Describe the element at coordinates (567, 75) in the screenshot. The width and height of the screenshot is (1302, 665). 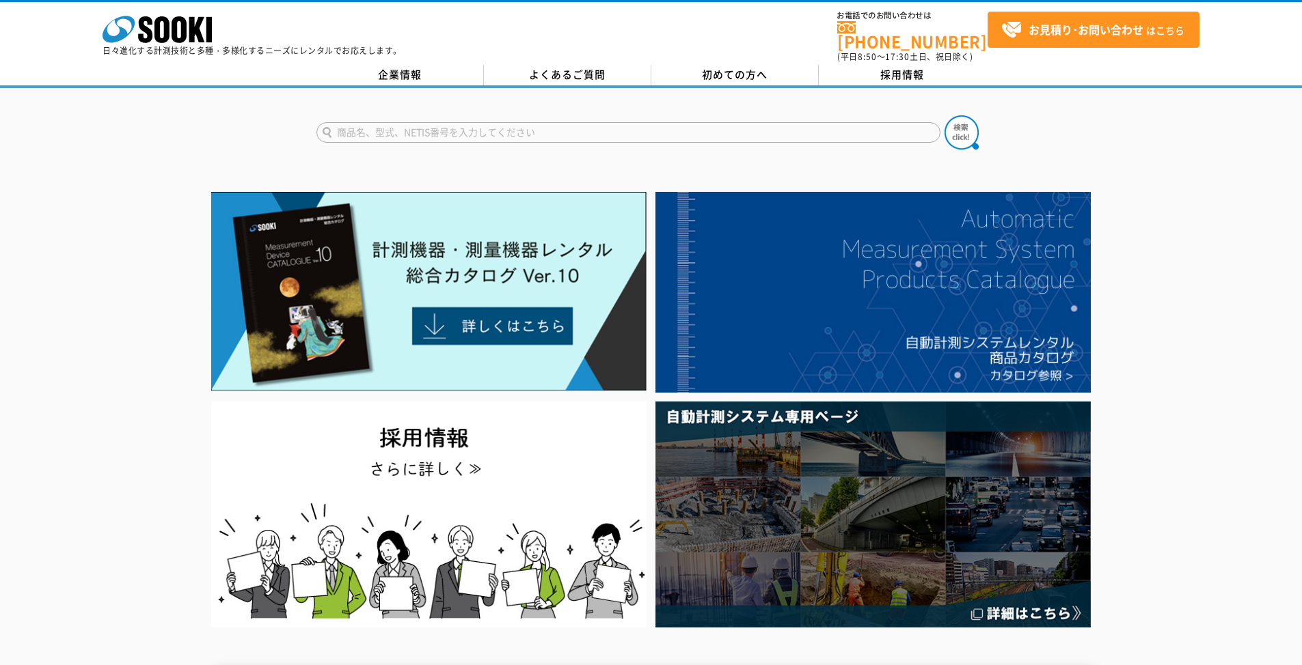
I see `a: よくあるご質問` at that location.